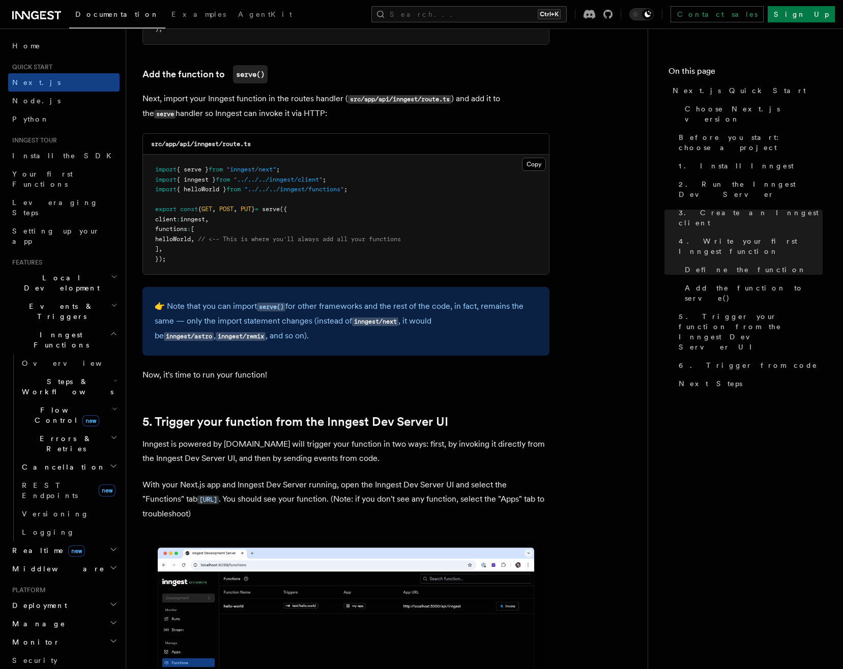 The image size is (843, 669). Describe the element at coordinates (64, 82) in the screenshot. I see `a: Next.js` at that location.